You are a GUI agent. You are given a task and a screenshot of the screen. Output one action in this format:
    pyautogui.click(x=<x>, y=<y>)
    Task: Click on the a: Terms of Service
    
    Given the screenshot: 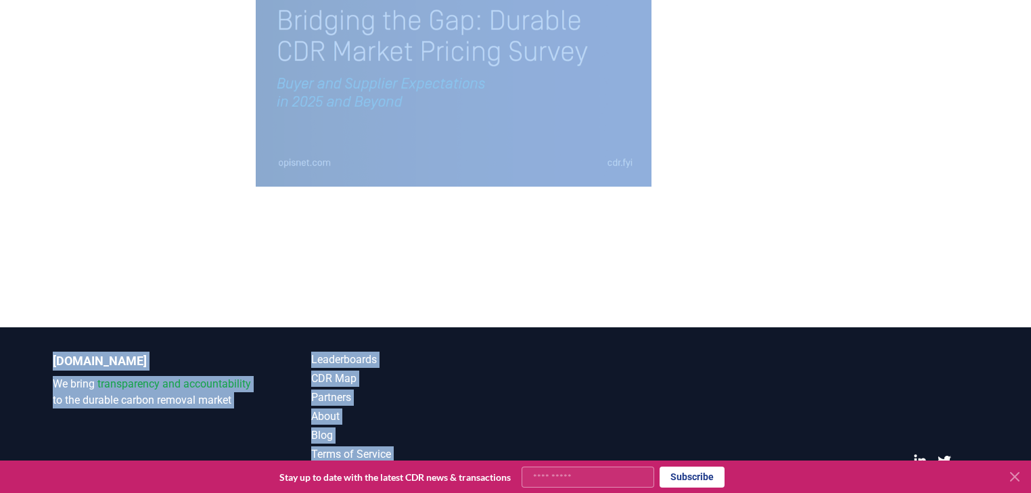 What is the action you would take?
    pyautogui.click(x=413, y=455)
    